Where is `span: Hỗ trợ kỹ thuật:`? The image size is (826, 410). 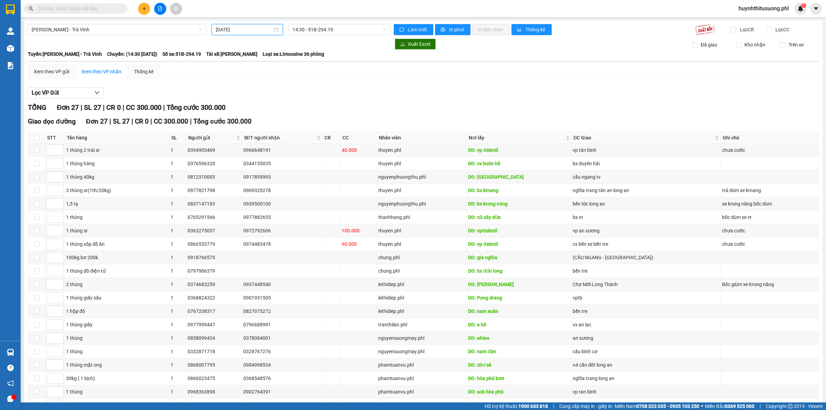 span: Hỗ trợ kỹ thuật: is located at coordinates (516, 406).